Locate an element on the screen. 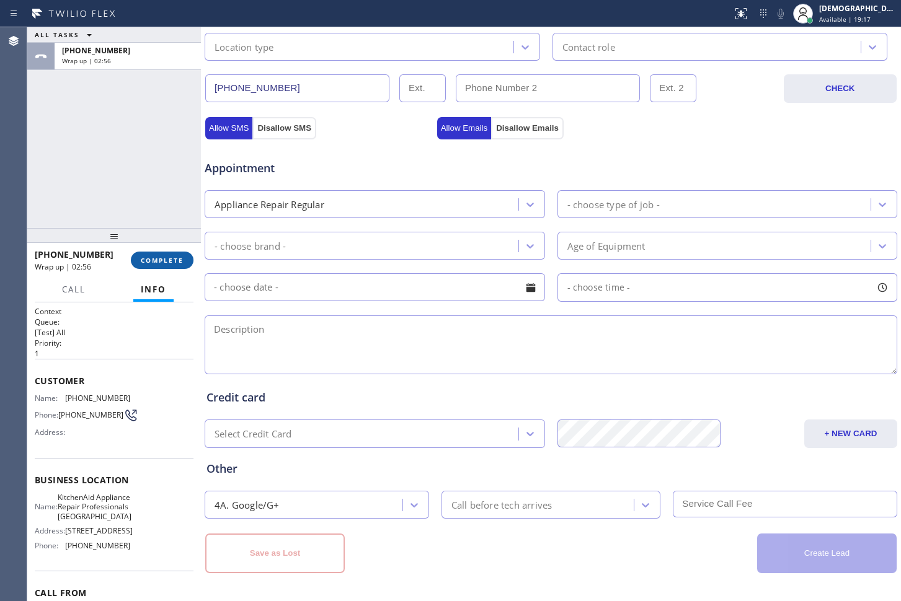 This screenshot has width=901, height=601. span: COMPLETE is located at coordinates (162, 260).